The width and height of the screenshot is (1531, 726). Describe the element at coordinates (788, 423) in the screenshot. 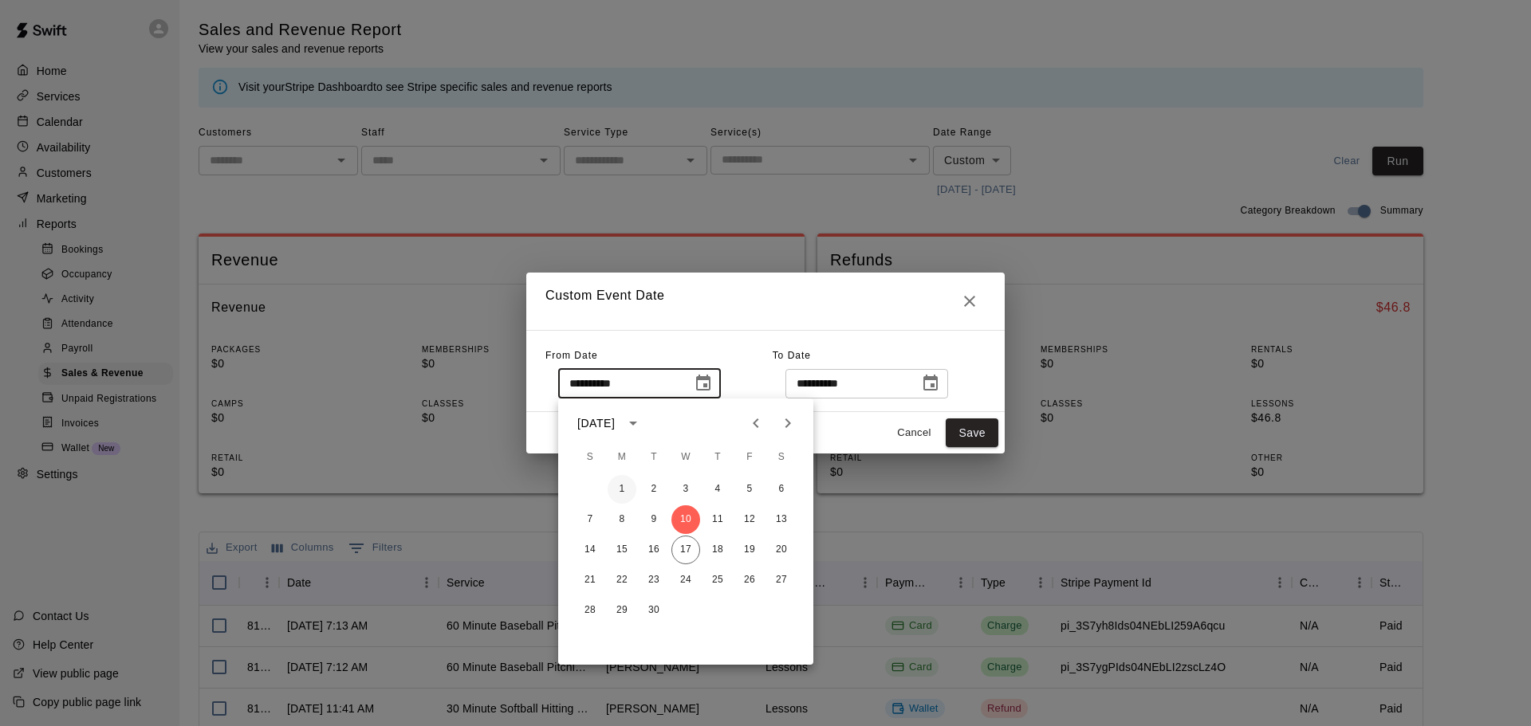

I see `button: Next month` at that location.